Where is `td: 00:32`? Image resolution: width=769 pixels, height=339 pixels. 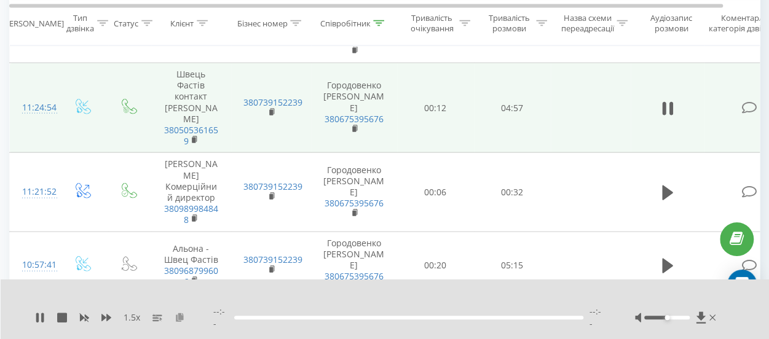 td: 00:32 is located at coordinates (512, 192).